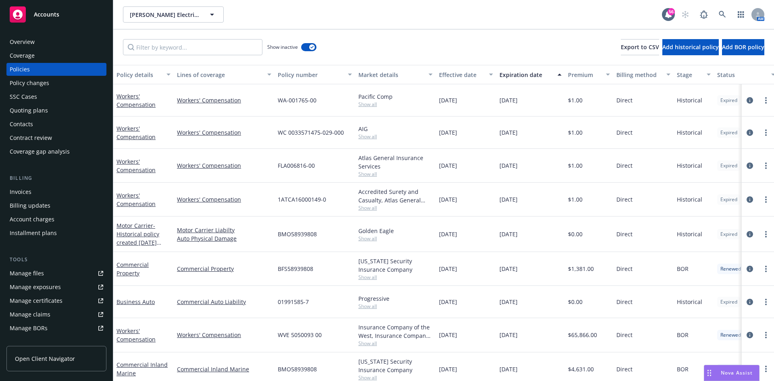 This screenshot has width=774, height=381. What do you see at coordinates (139, 75) in the screenshot?
I see `div: Policy details` at bounding box center [139, 75].